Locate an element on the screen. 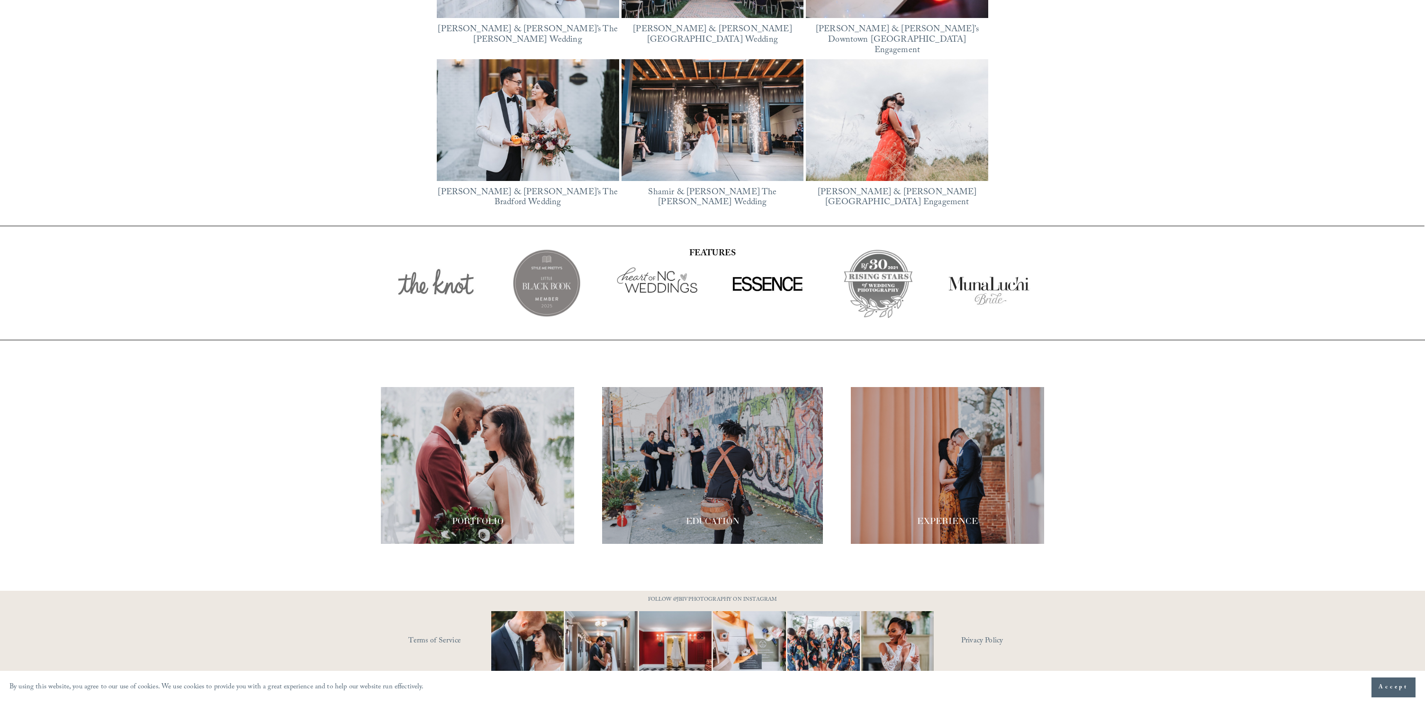 This screenshot has width=1425, height=704. a: Samantha &amp; Ryan's NC Museum of Art Engagement is located at coordinates (896, 120).